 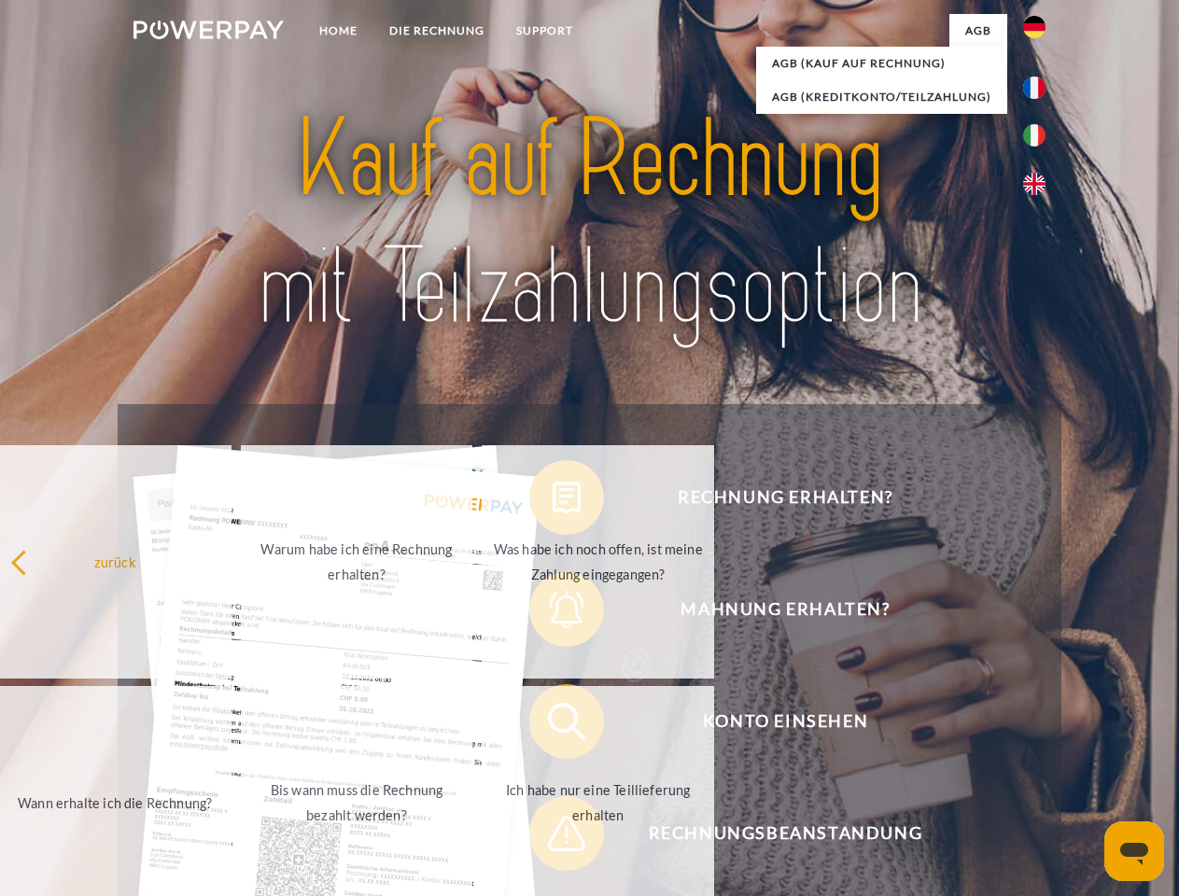 I want to click on a: DIE RECHNUNG, so click(x=437, y=31).